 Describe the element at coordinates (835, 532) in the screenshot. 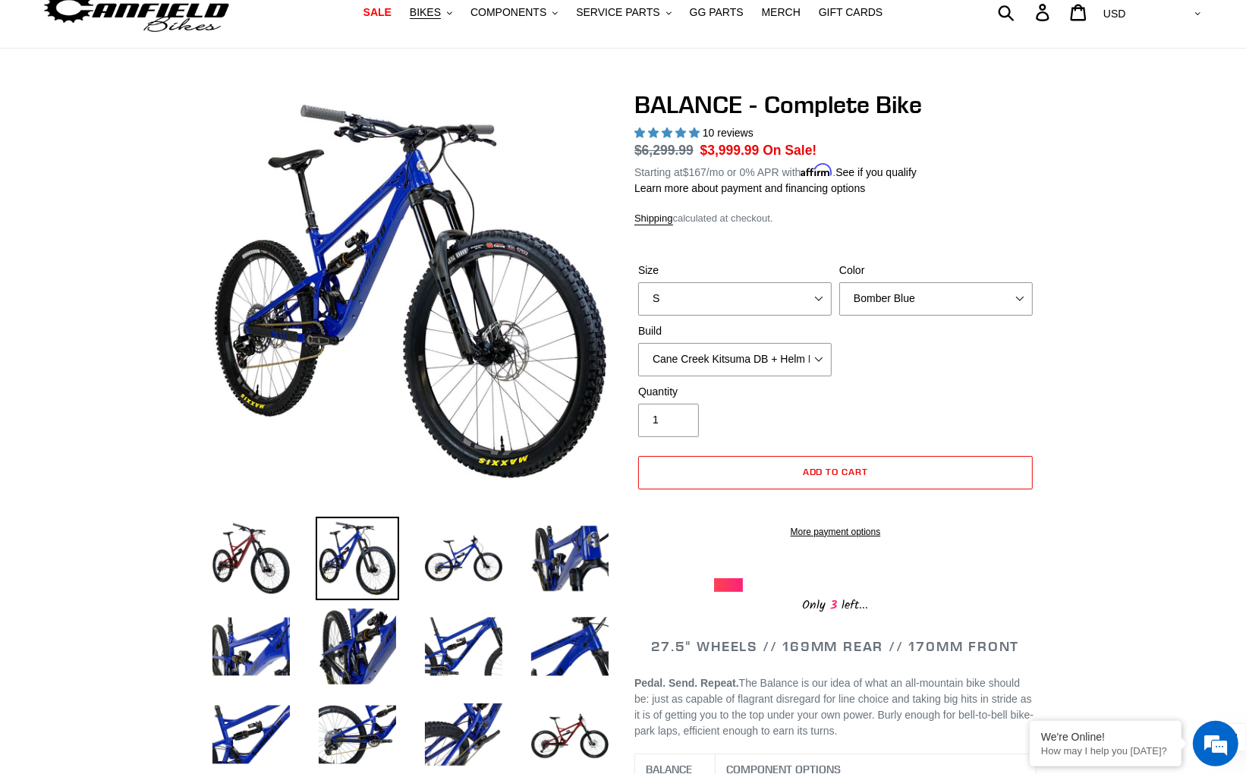

I see `a: More payment options` at that location.